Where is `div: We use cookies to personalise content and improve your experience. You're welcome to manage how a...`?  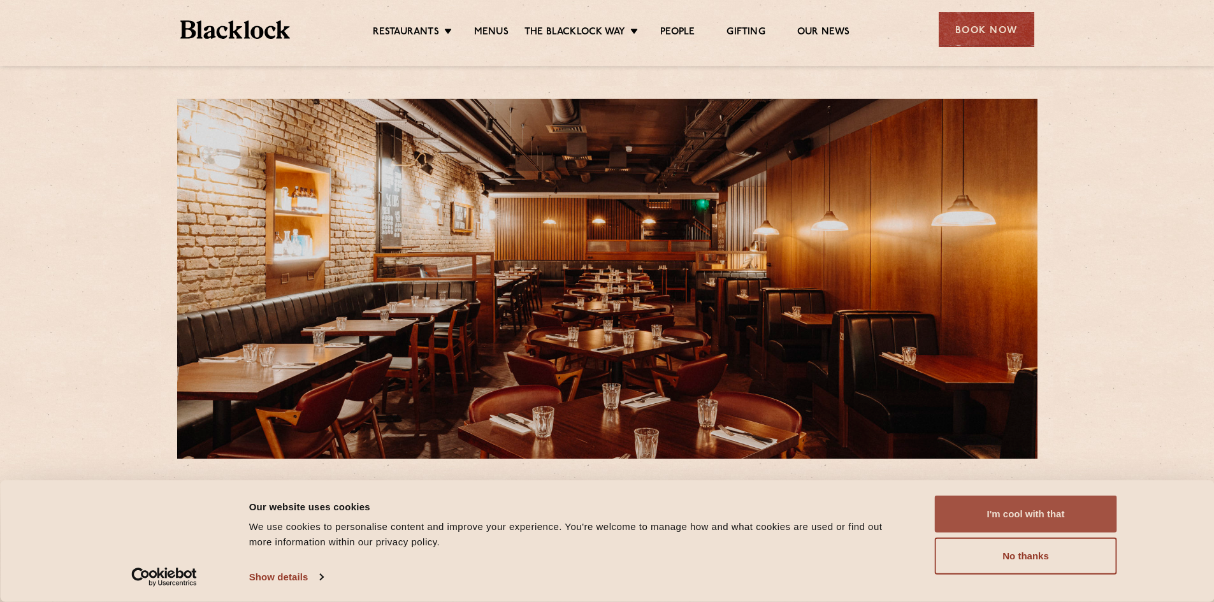
div: We use cookies to personalise content and improve your experience. You're welcome to manage how a... is located at coordinates (578, 535).